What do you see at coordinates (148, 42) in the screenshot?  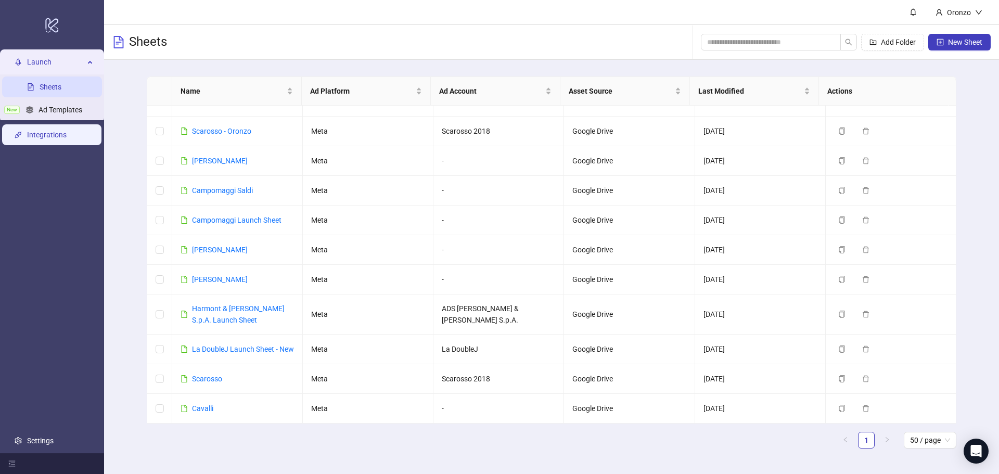 I see `h3: Sheets` at bounding box center [148, 42].